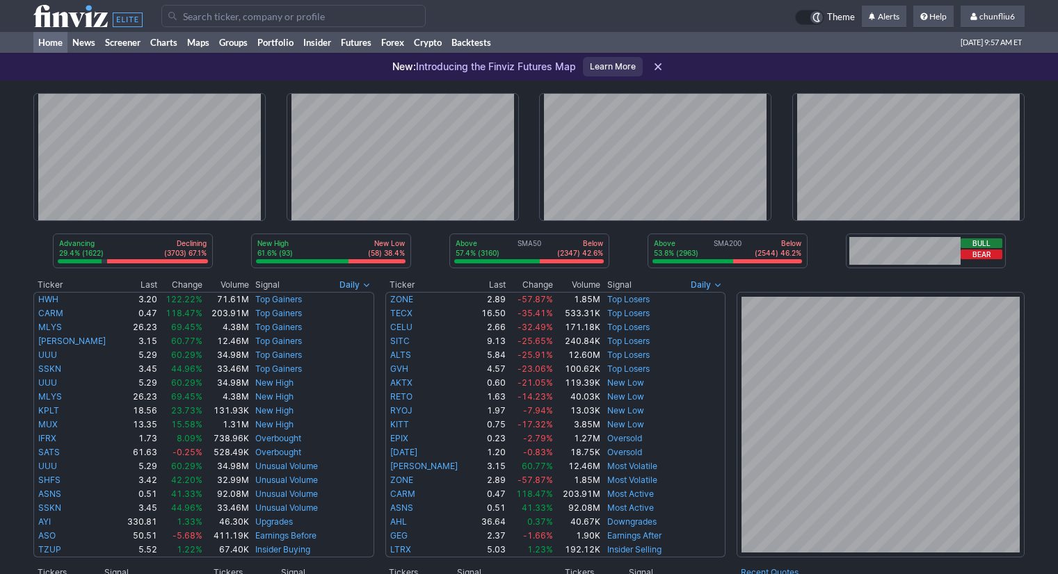 The image size is (1058, 574). Describe the element at coordinates (577, 355) in the screenshot. I see `td: 12.60M` at that location.